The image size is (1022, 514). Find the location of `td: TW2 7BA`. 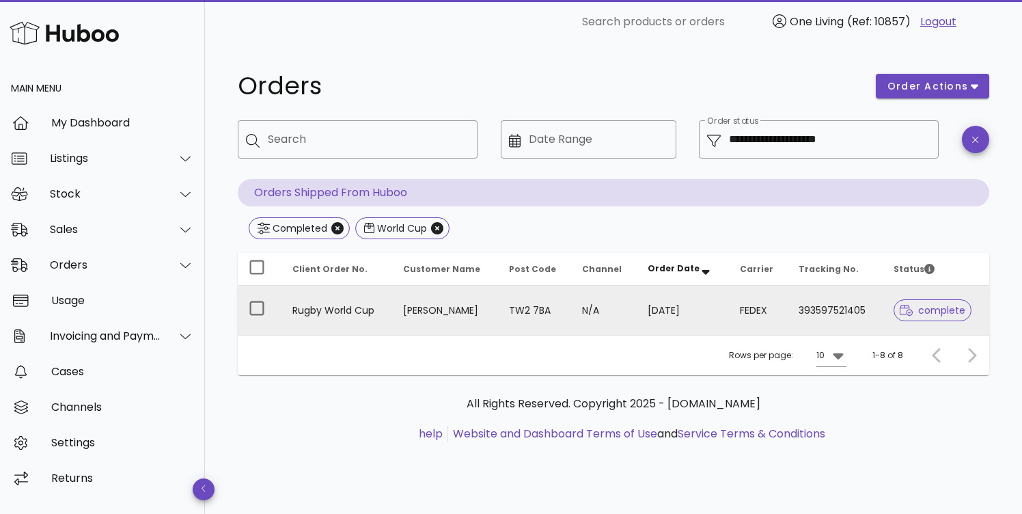

td: TW2 7BA is located at coordinates (535, 310).